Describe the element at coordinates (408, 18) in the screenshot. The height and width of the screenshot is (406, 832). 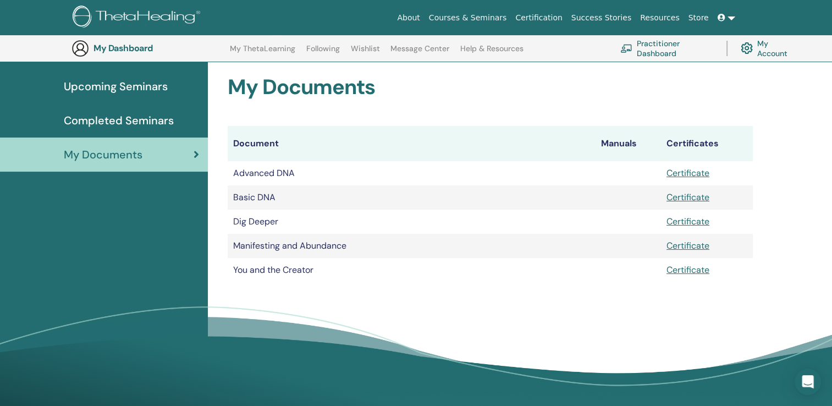
I see `a: About` at that location.